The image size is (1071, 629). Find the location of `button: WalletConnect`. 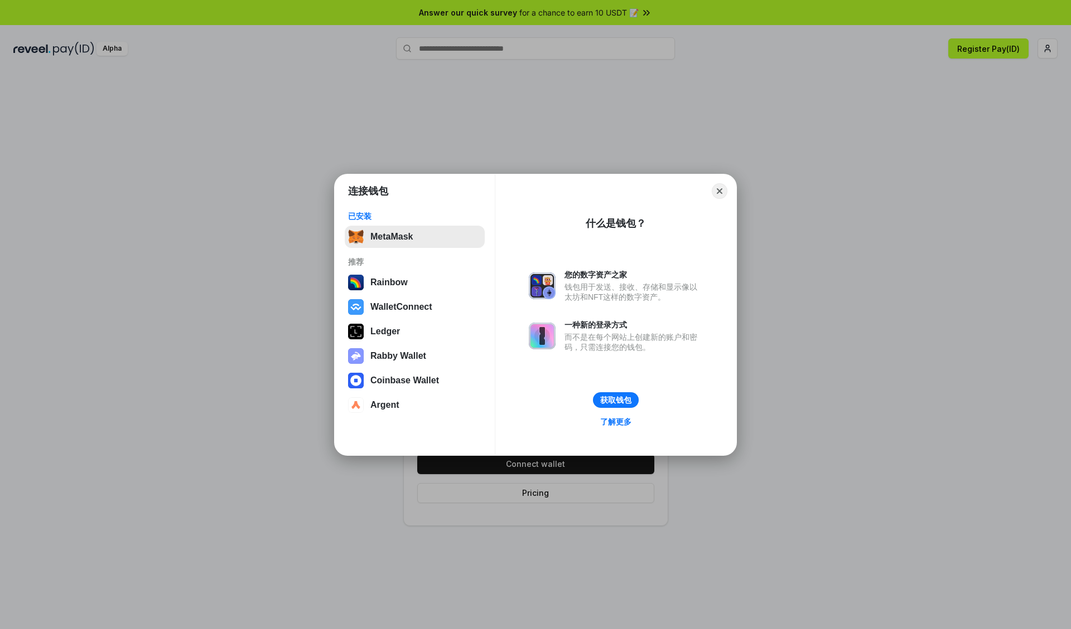

button: WalletConnect is located at coordinates (414, 307).